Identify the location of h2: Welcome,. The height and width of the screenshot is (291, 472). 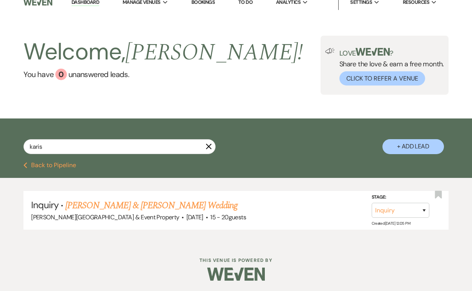
(163, 52).